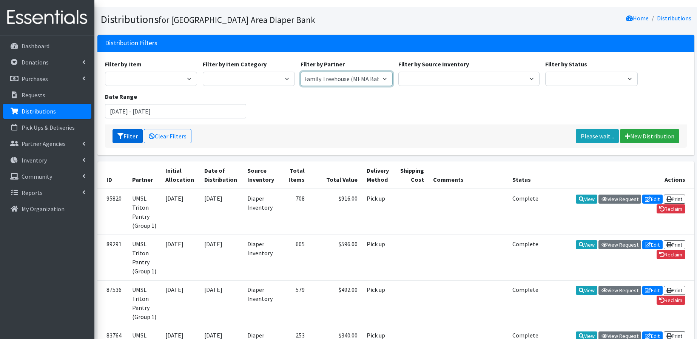  What do you see at coordinates (32, 193) in the screenshot?
I see `p: Reports` at bounding box center [32, 193].